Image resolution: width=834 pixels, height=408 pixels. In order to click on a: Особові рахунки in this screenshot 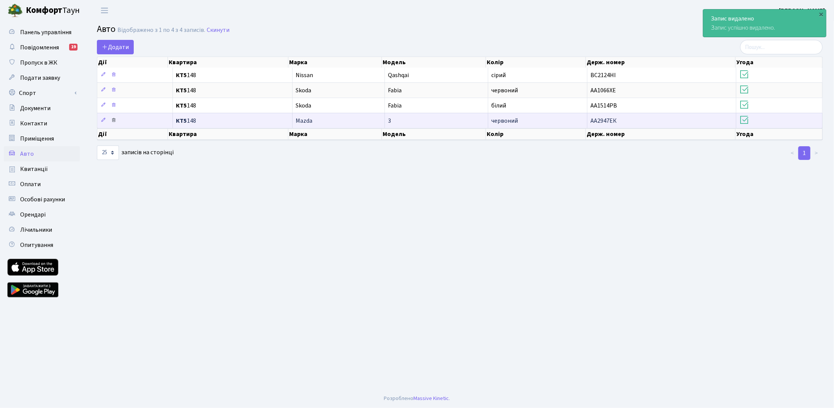, I will do `click(42, 199)`.